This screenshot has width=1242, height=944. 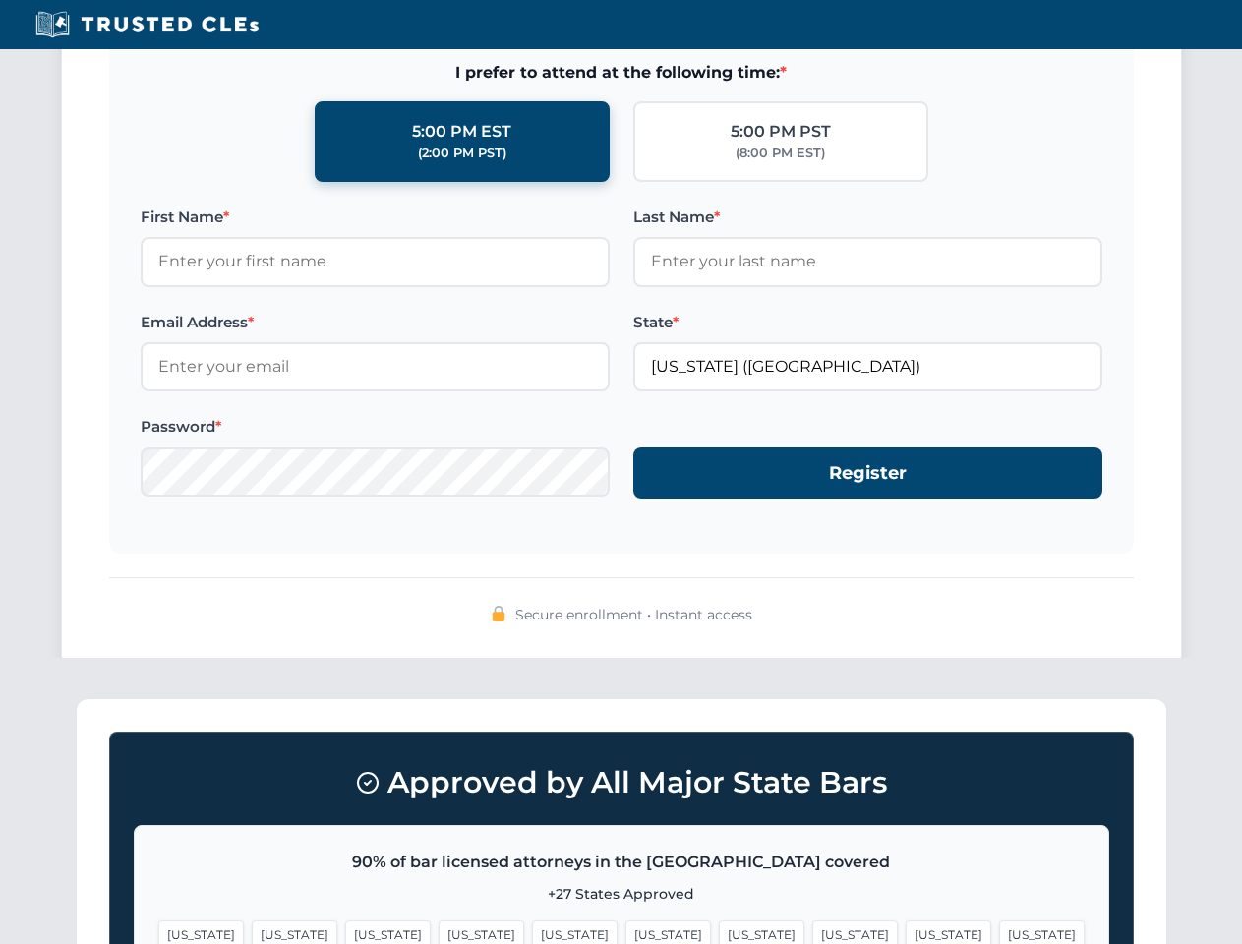 I want to click on input: Enter your first name, so click(x=375, y=262).